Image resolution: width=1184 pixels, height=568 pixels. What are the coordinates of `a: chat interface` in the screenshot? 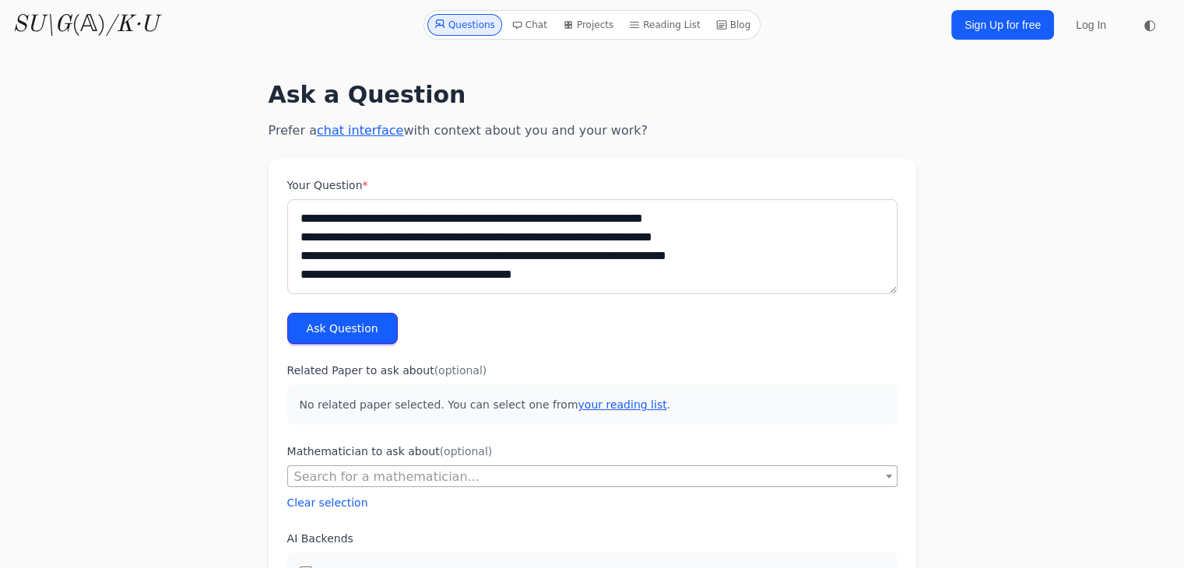 It's located at (360, 130).